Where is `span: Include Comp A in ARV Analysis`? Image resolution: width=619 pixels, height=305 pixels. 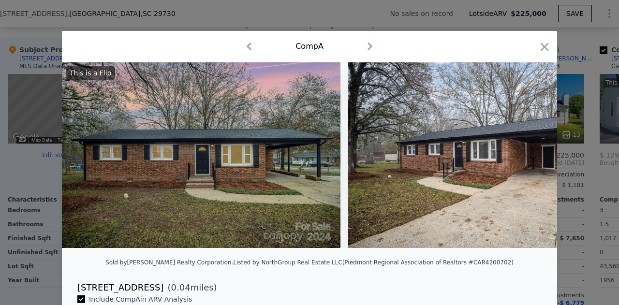 span: Include Comp A in ARV Analysis is located at coordinates (140, 299).